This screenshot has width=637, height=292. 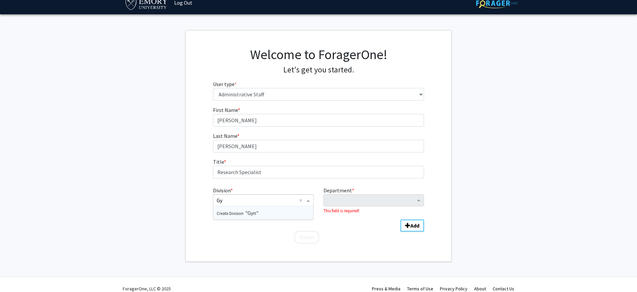 What do you see at coordinates (306, 237) in the screenshot?
I see `button: Finish` at bounding box center [306, 237].